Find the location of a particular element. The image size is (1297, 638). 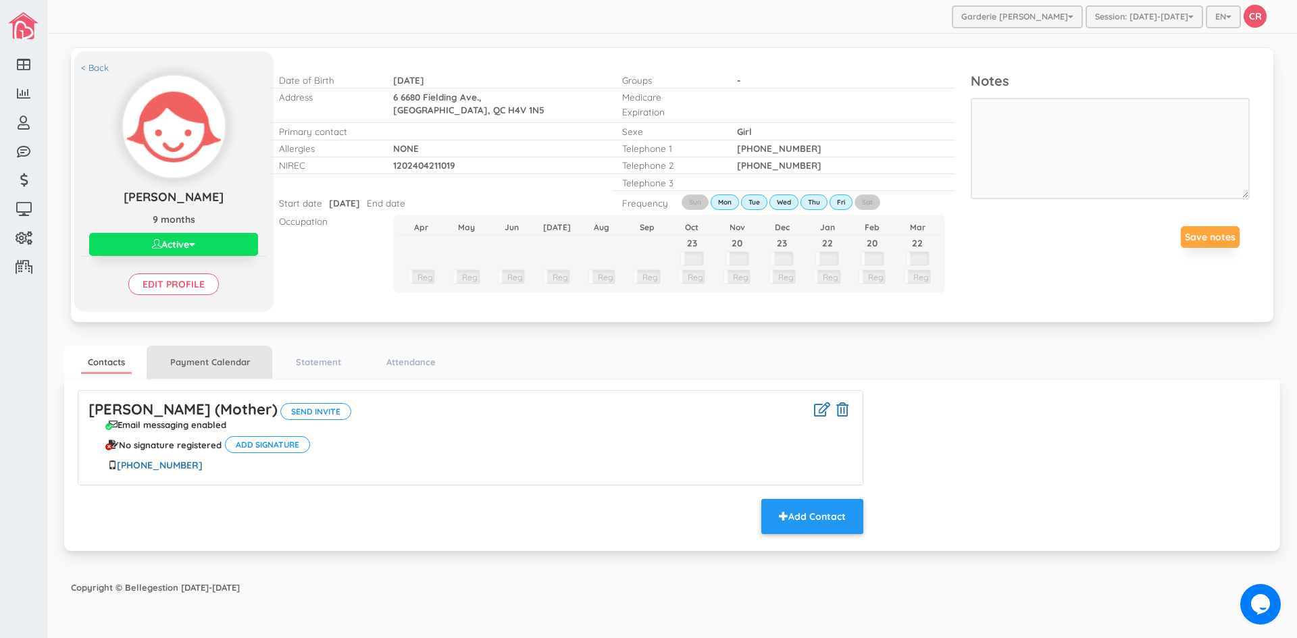

p: Medicare is located at coordinates (669, 97).